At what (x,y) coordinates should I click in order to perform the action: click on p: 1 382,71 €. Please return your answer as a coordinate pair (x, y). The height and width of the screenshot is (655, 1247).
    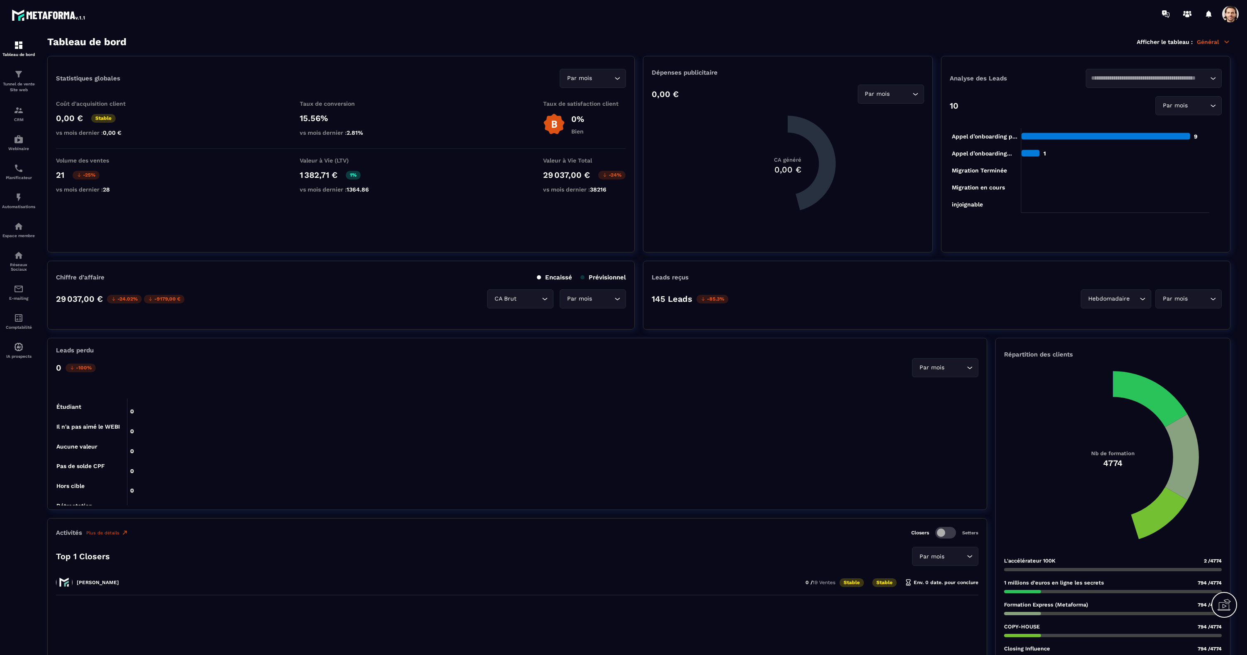
    Looking at the image, I should click on (318, 175).